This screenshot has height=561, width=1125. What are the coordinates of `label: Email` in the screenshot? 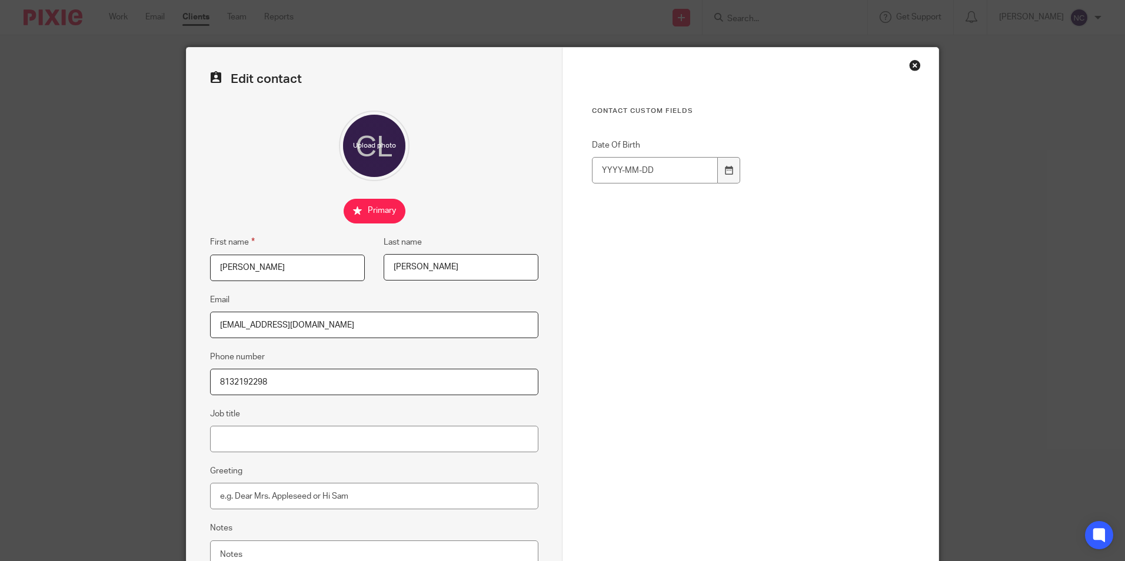 It's located at (219, 300).